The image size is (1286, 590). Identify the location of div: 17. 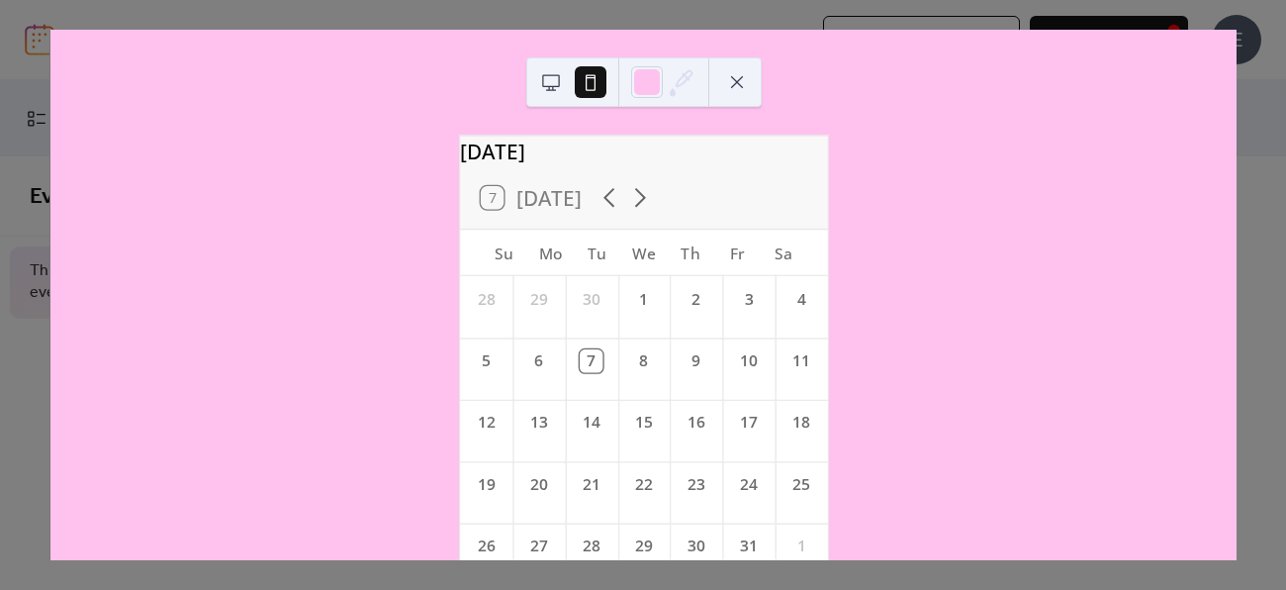
(748, 422).